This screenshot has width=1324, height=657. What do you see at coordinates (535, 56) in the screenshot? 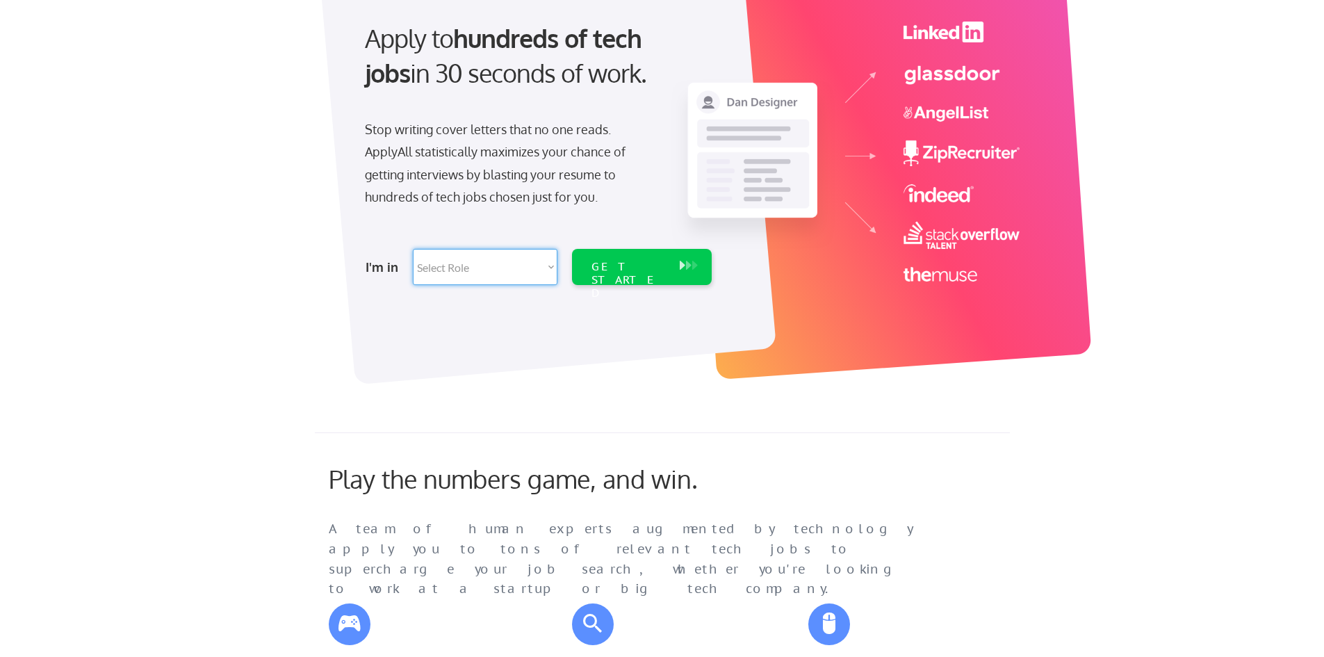
I see `div: Apply to in 30 seconds of work.` at bounding box center [535, 56].